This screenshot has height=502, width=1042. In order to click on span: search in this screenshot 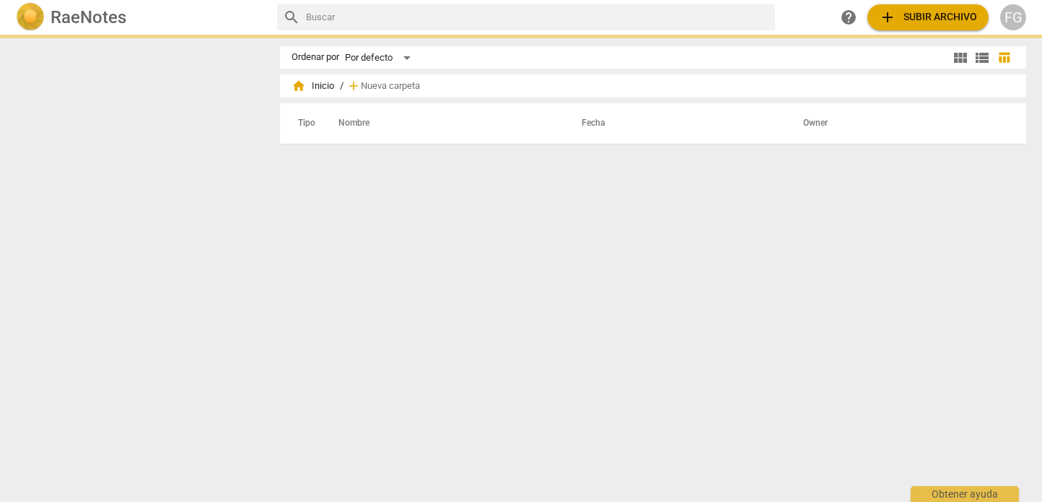, I will do `click(292, 17)`.